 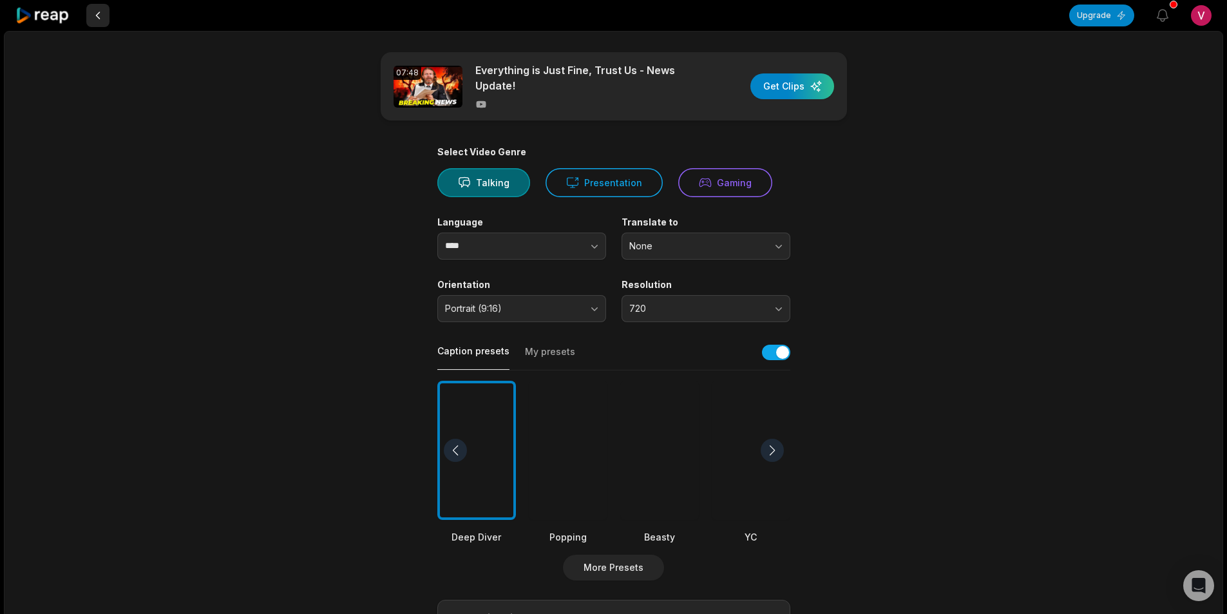 I want to click on span: Portrait (9:16), so click(x=513, y=308).